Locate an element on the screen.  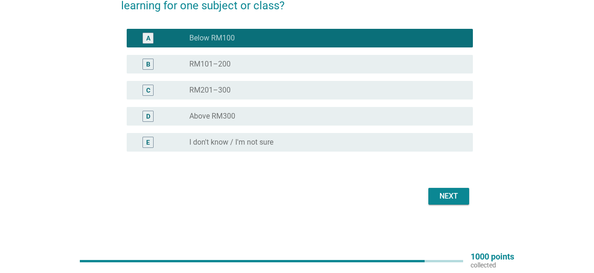
label: RM201–300 is located at coordinates (210, 90).